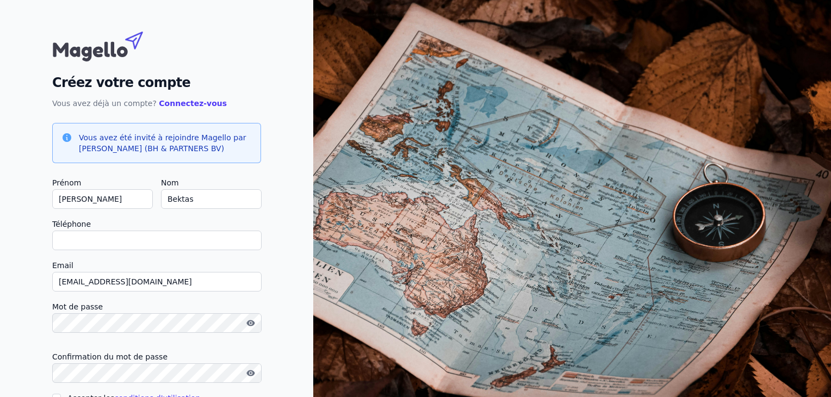 The image size is (831, 397). Describe the element at coordinates (193, 103) in the screenshot. I see `a: Connectez-vous` at that location.